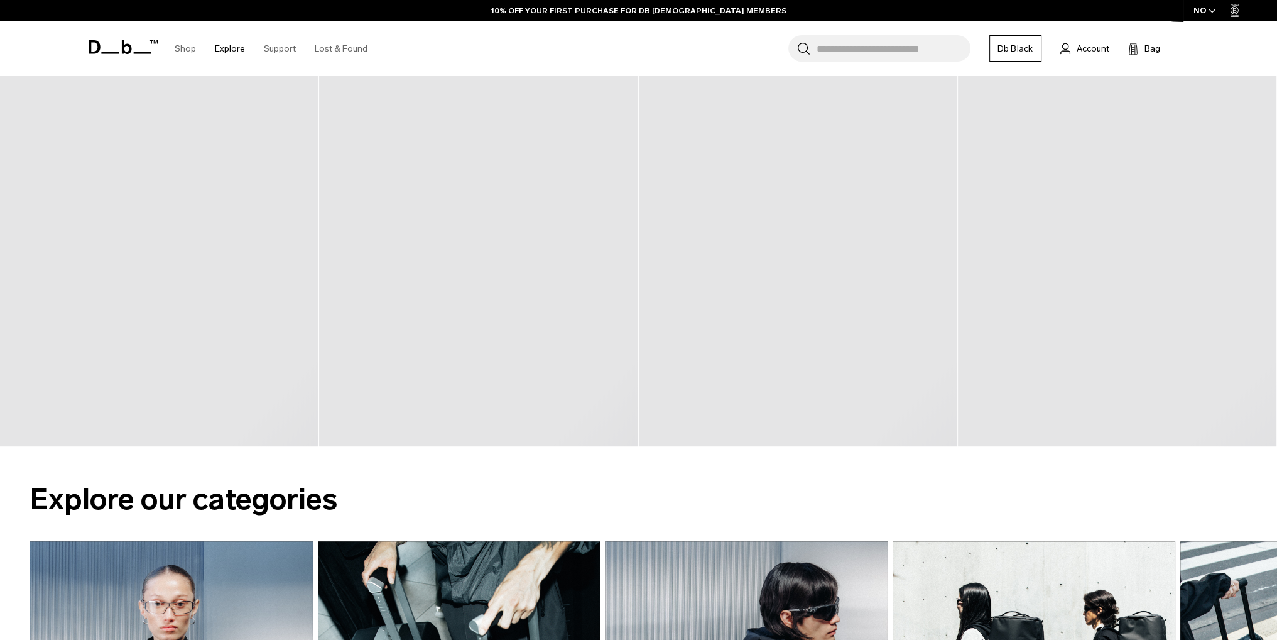 Image resolution: width=1277 pixels, height=640 pixels. Describe the element at coordinates (271, 48) in the screenshot. I see `nav: Main Navigation` at that location.